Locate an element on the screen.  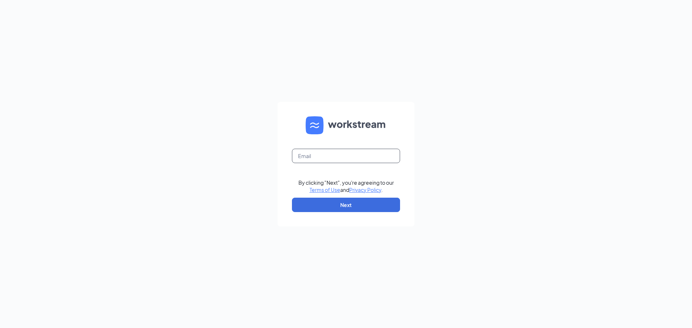
div: By clicking "Next", you're agreeing to our and . is located at coordinates (346, 186).